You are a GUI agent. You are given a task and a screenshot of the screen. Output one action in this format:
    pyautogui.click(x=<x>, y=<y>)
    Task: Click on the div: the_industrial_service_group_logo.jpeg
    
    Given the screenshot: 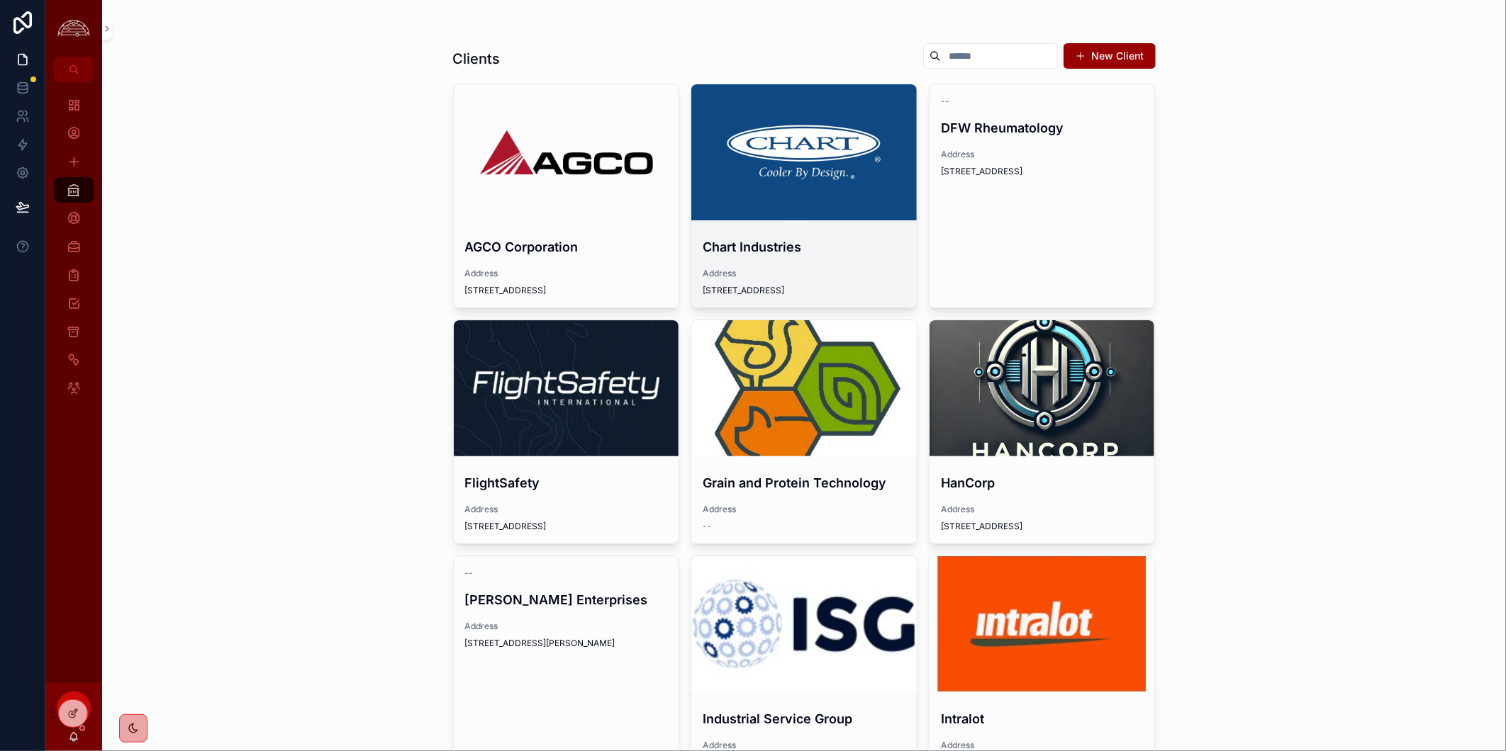 What is the action you would take?
    pyautogui.click(x=804, y=625)
    